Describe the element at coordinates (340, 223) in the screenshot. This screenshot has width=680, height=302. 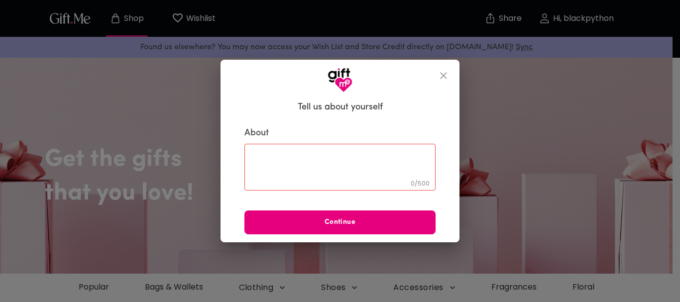
I see `span: Continue` at that location.